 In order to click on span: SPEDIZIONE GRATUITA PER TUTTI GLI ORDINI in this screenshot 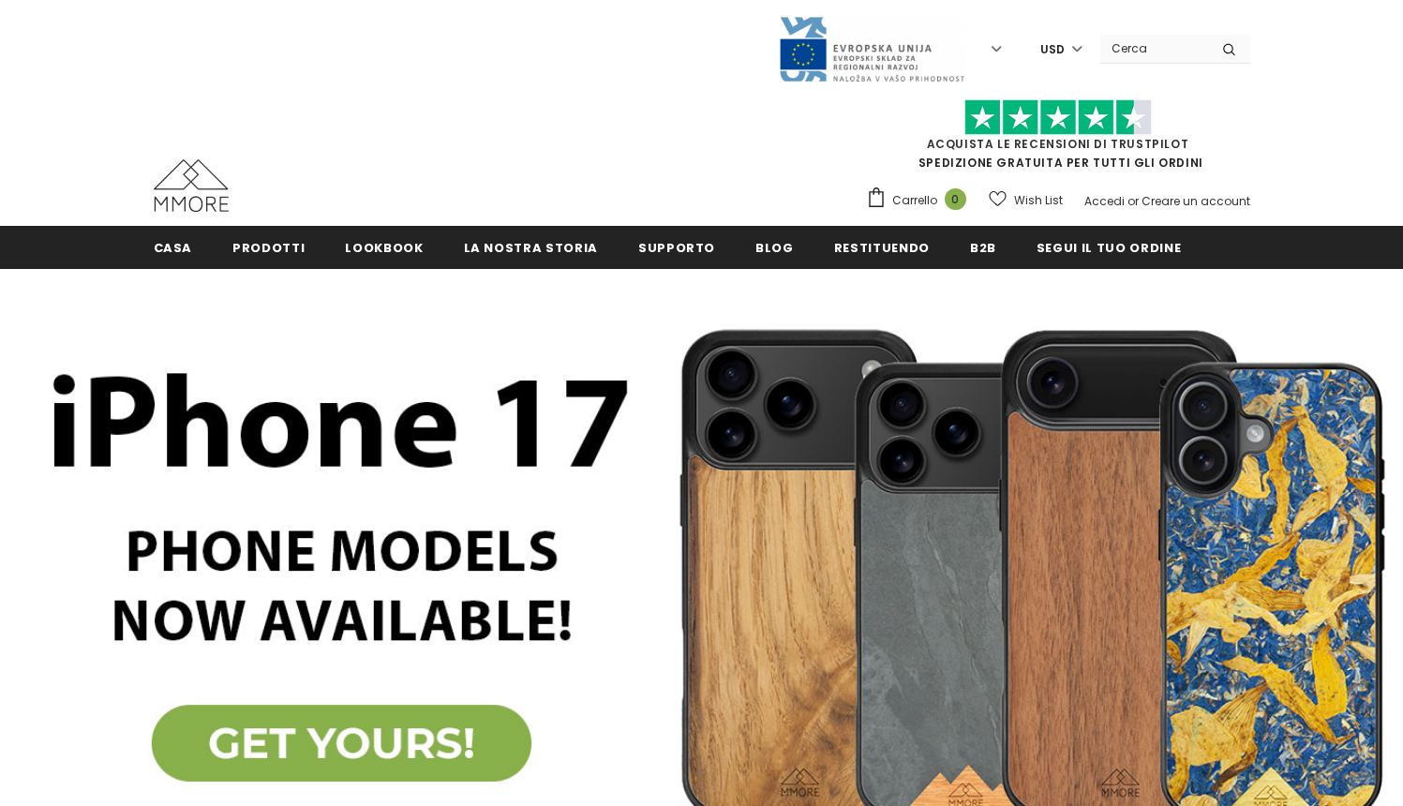, I will do `click(1058, 139)`.